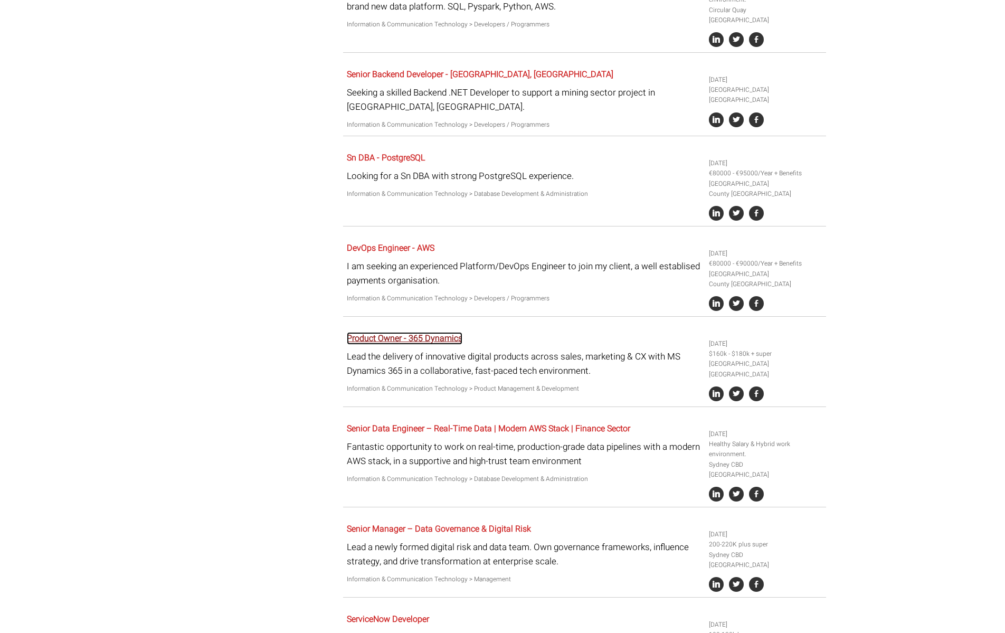 This screenshot has height=633, width=1005. I want to click on a: Senior Data Engineer – Real-Time Data | Modern AWS Stack | Finance Sector, so click(488, 428).